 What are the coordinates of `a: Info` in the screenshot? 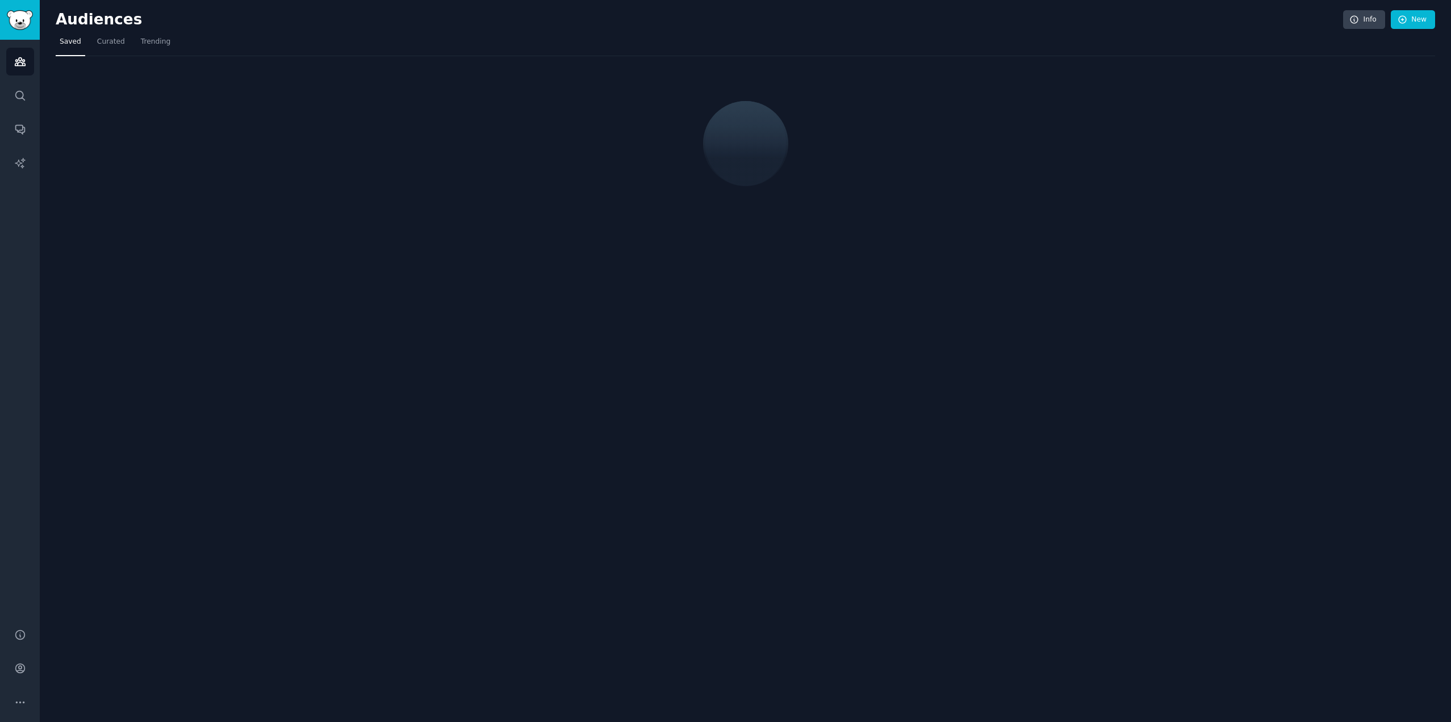 It's located at (1364, 20).